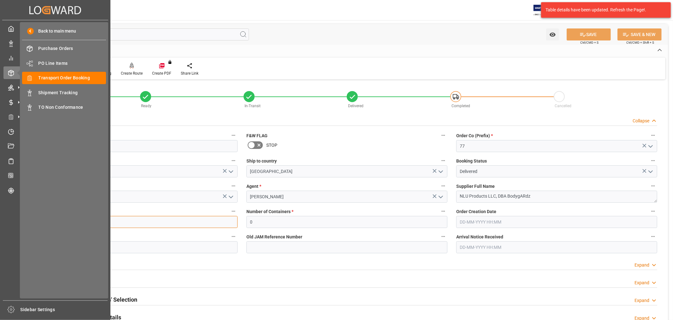 This screenshot has width=673, height=320. I want to click on button: Supplier Full Name, so click(654, 186).